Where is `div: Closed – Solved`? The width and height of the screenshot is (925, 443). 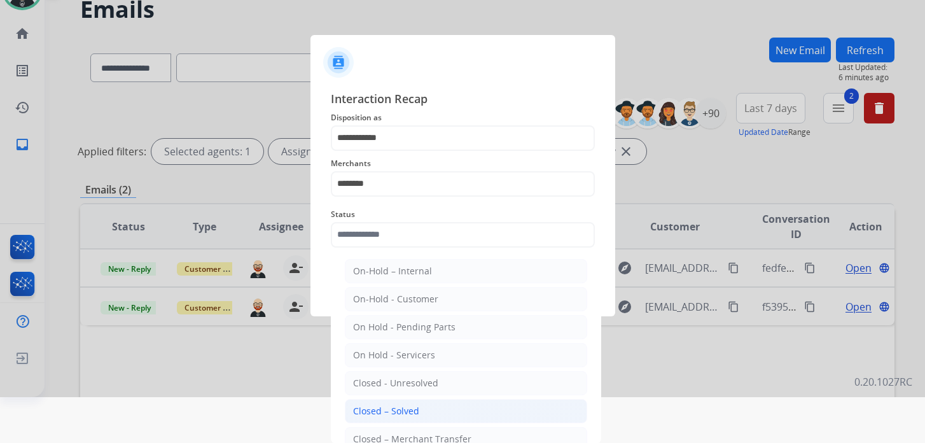
div: Closed – Solved is located at coordinates (386, 411).